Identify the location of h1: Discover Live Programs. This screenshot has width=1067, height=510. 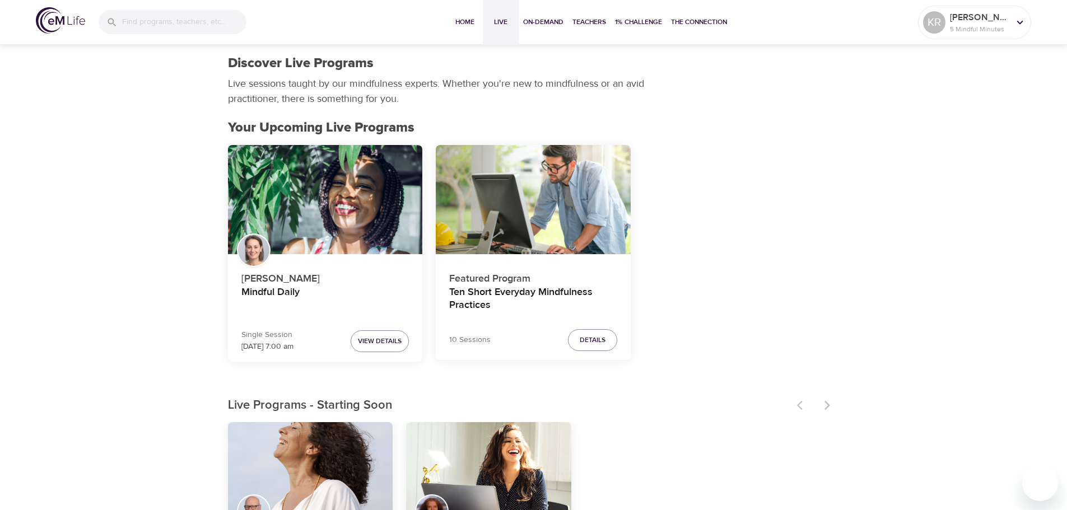
(301, 63).